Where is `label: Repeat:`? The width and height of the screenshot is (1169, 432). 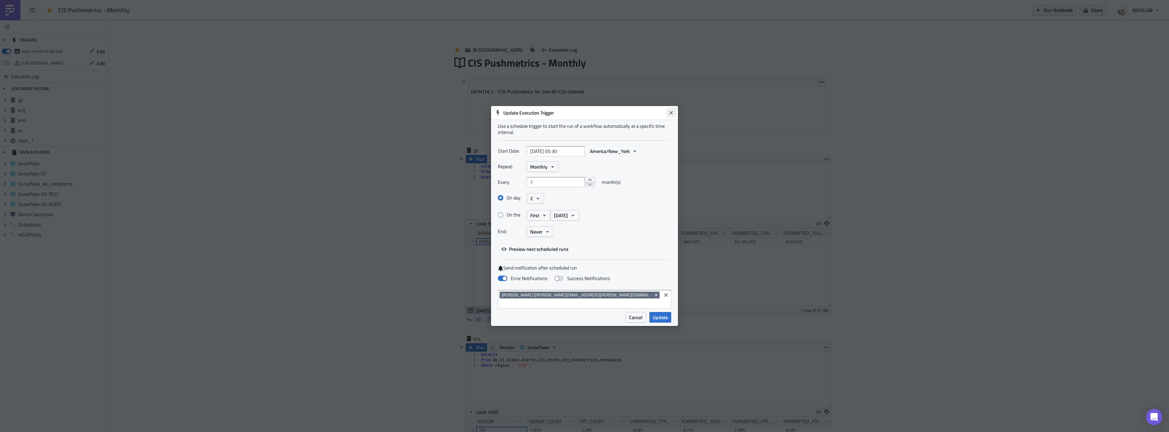 label: Repeat: is located at coordinates (510, 167).